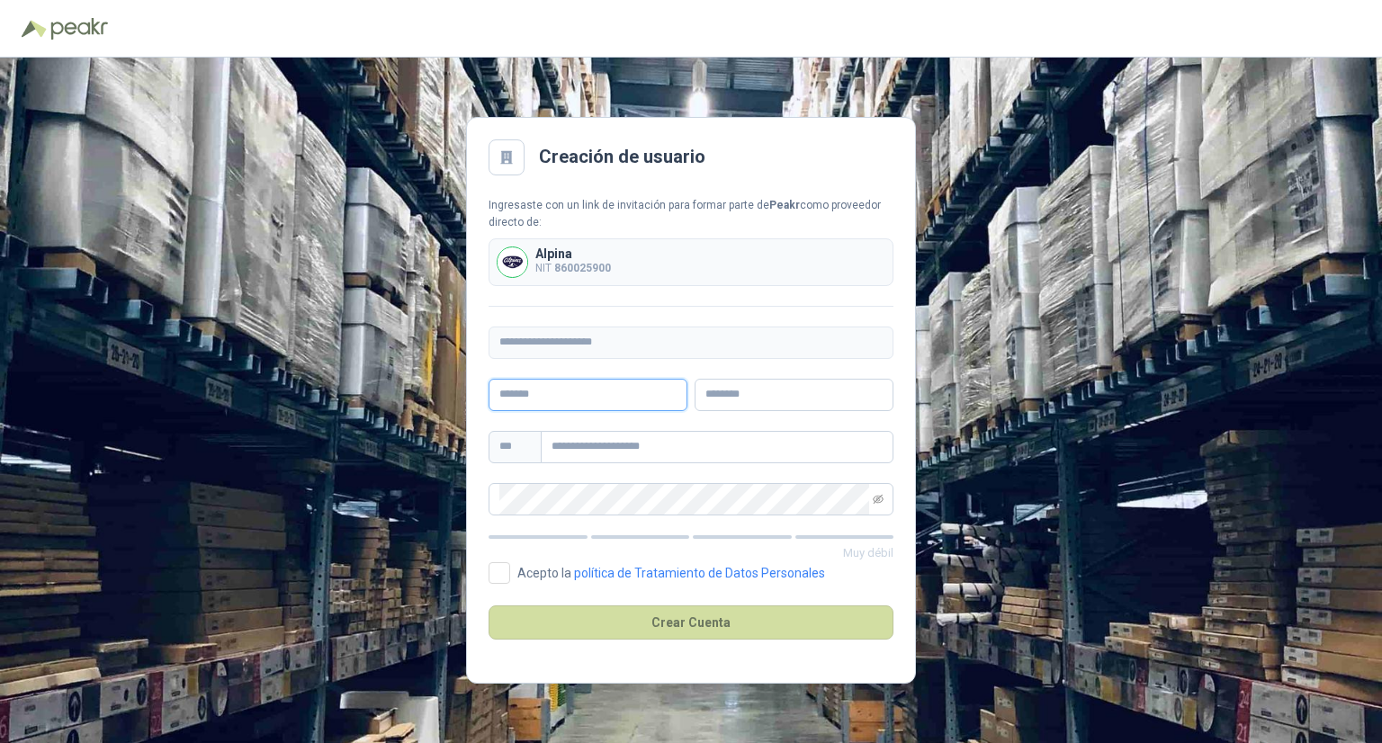 The image size is (1382, 743). I want to click on p: NIT, so click(573, 268).